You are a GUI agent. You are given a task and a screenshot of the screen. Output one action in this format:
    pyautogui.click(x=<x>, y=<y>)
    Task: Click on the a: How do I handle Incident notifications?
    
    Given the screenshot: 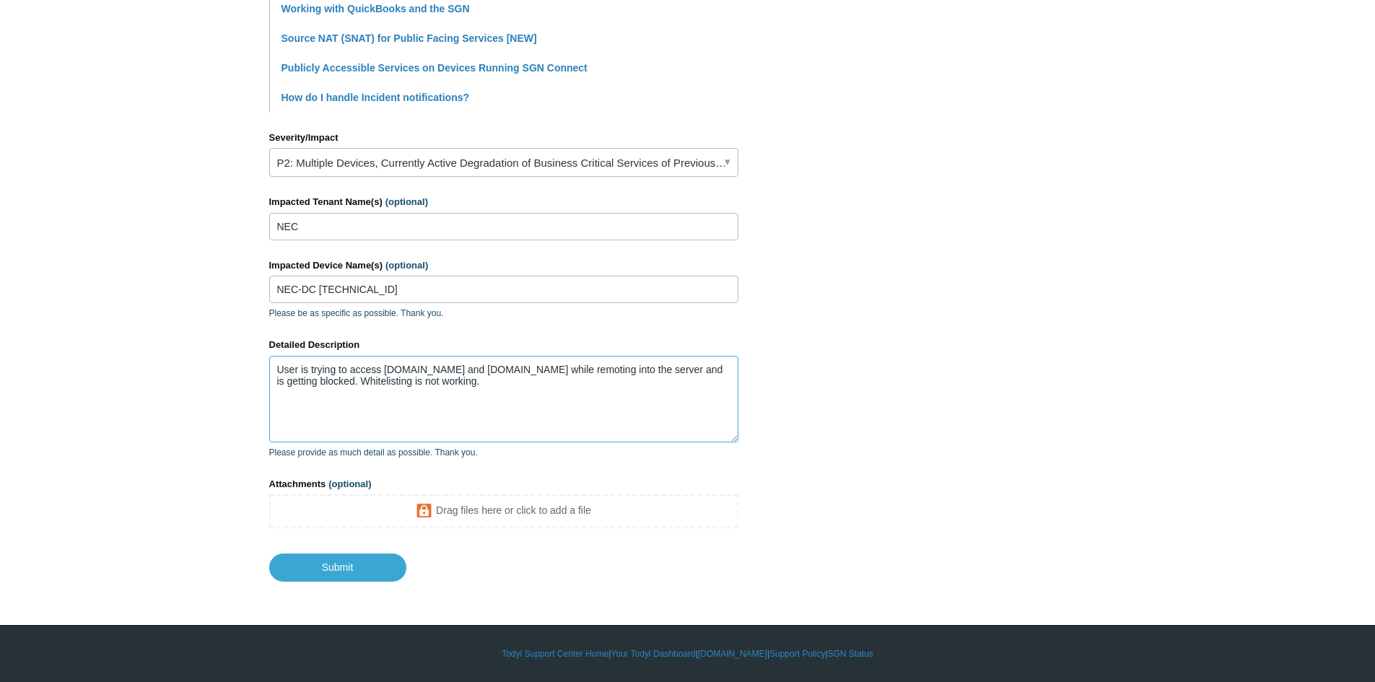 What is the action you would take?
    pyautogui.click(x=375, y=97)
    